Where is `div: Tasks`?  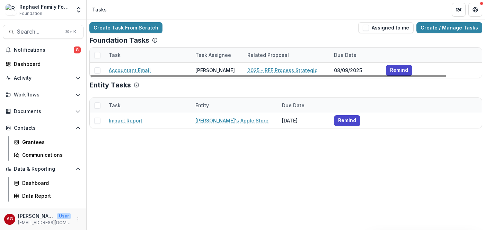 div: Tasks is located at coordinates (99, 9).